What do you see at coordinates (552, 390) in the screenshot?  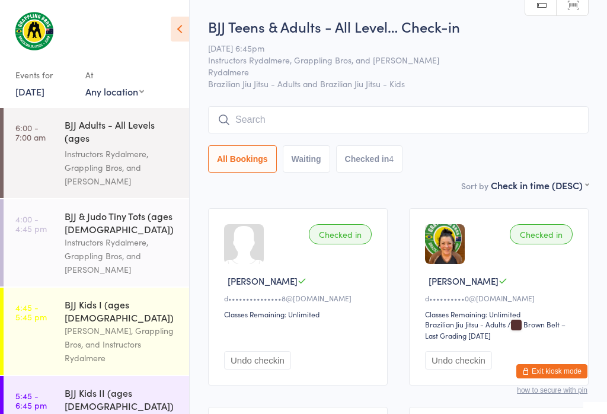 I see `button: how to secure with pin` at bounding box center [552, 390].